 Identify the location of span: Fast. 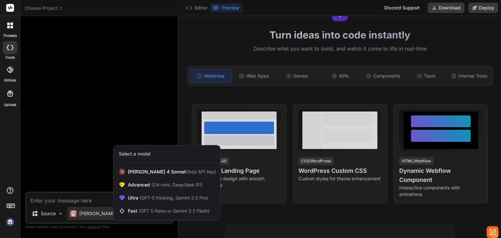
(169, 211).